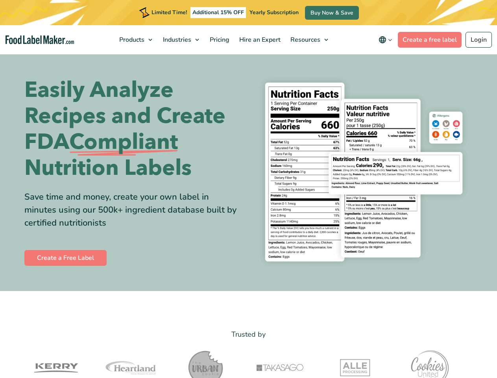  Describe the element at coordinates (219, 40) in the screenshot. I see `span: Pricing` at that location.